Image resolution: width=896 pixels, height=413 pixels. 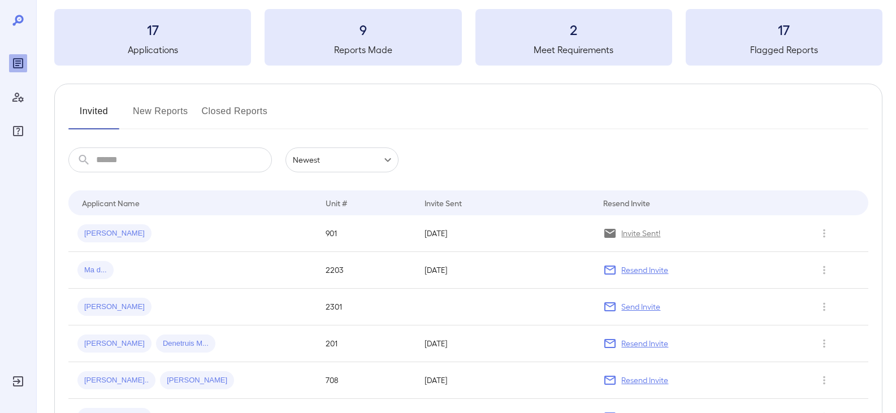 I want to click on h3: 2, so click(x=574, y=29).